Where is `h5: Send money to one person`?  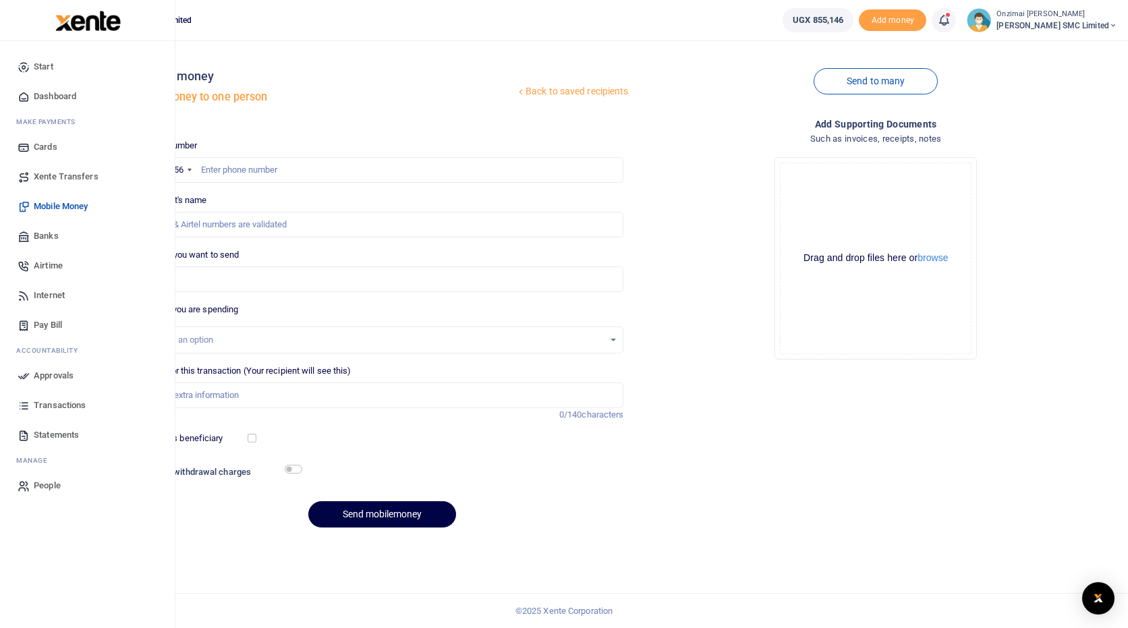 h5: Send money to one person is located at coordinates (325, 97).